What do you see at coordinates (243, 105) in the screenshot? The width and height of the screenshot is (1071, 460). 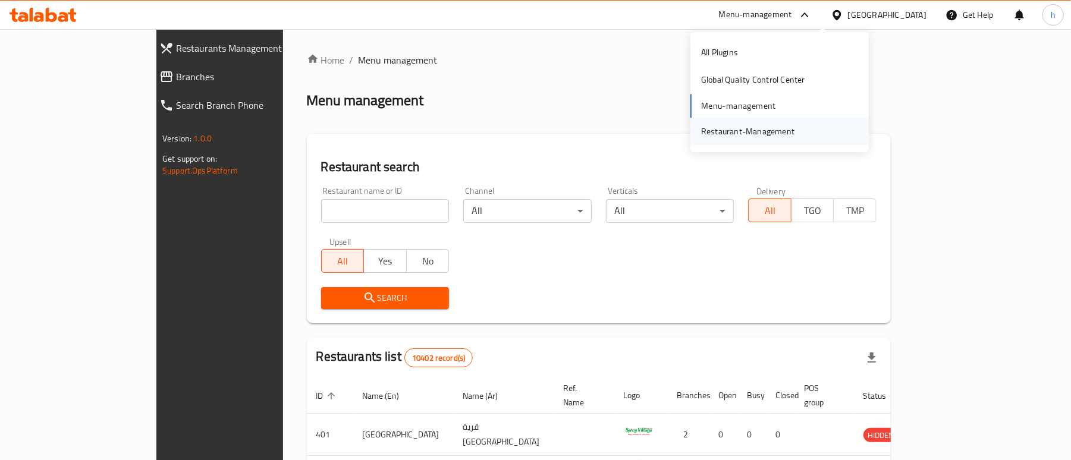 I see `a: Search Branch Phone` at bounding box center [243, 105].